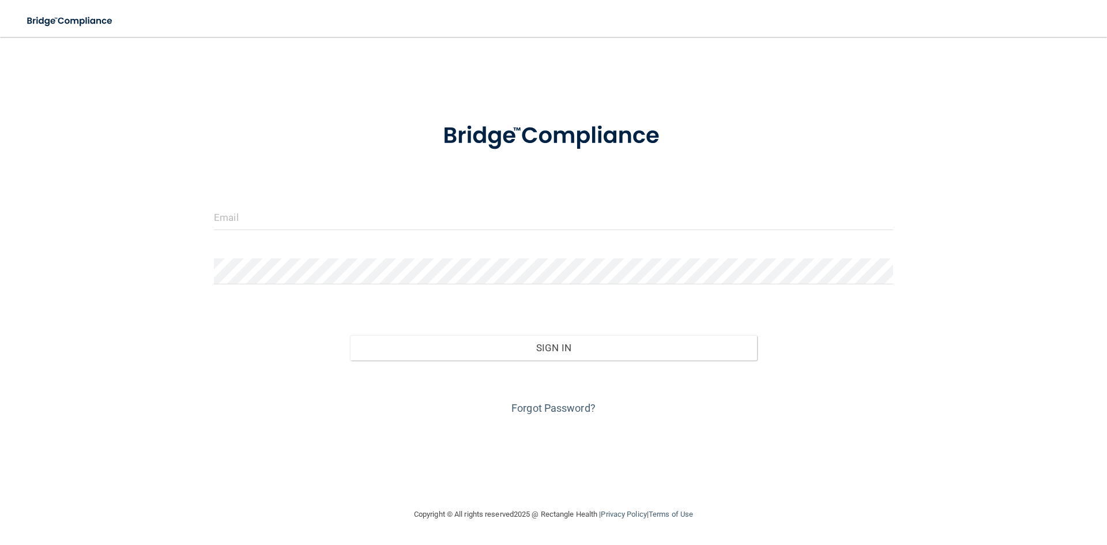 The width and height of the screenshot is (1107, 545). What do you see at coordinates (554, 408) in the screenshot?
I see `a: Forgot Password?` at bounding box center [554, 408].